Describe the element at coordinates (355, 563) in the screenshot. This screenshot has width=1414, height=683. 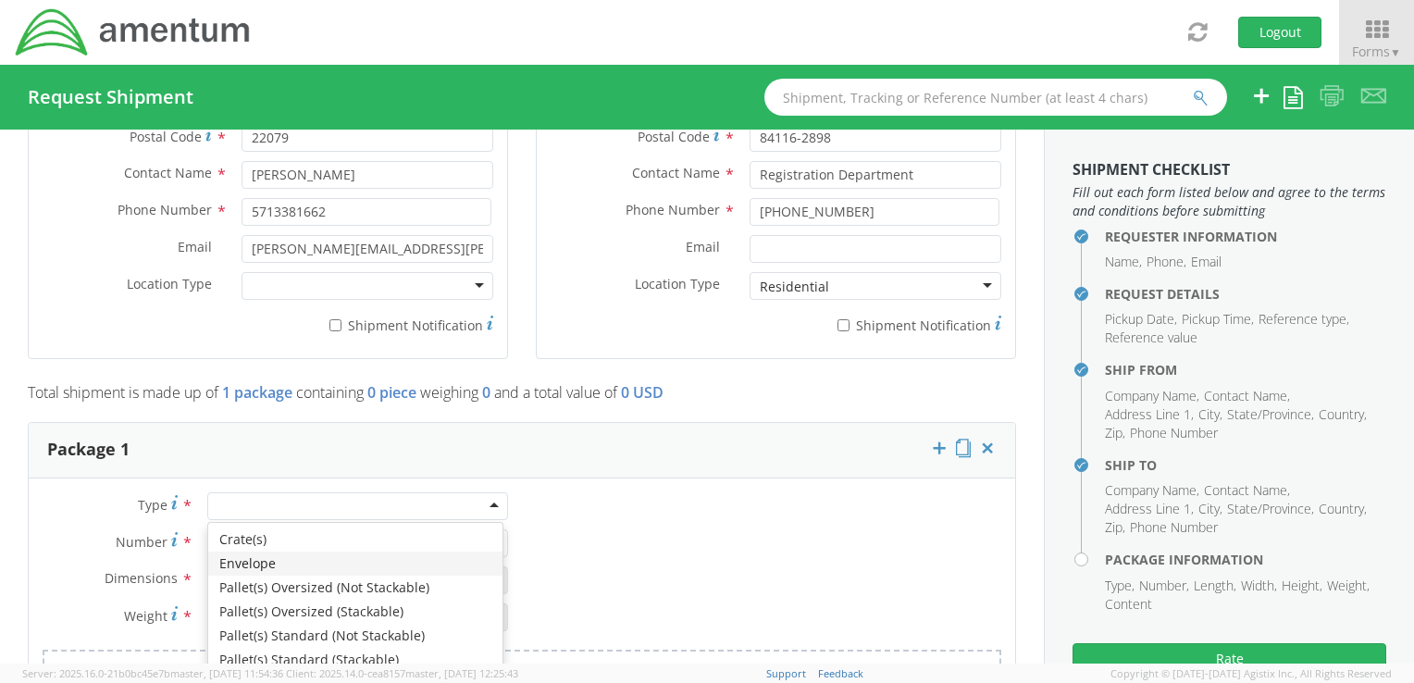
I see `div: Envelope` at that location.